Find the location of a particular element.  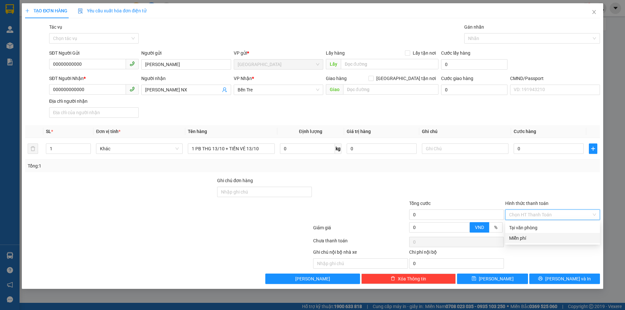

input: 0 is located at coordinates (381, 149).